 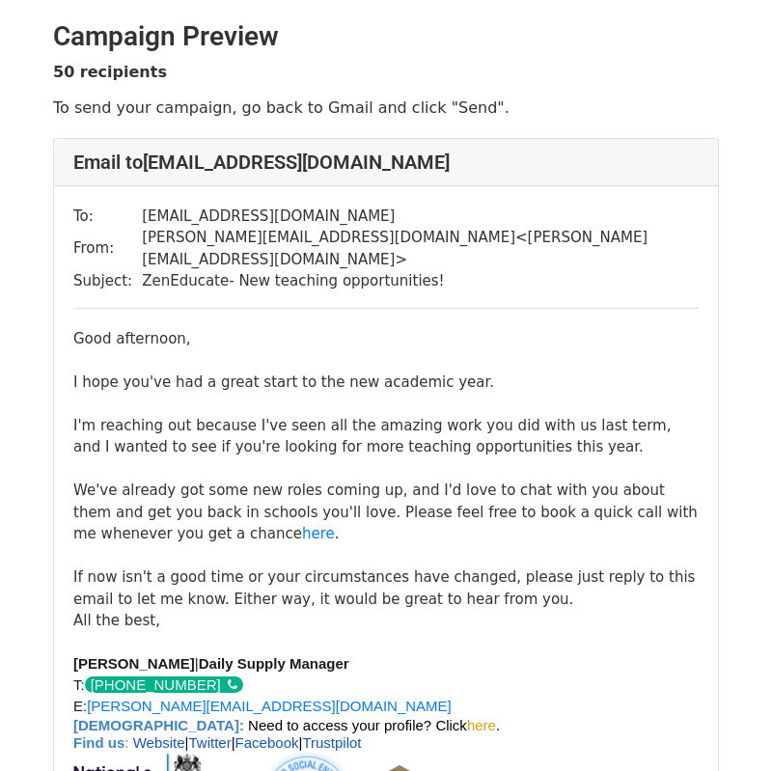 What do you see at coordinates (210, 742) in the screenshot?
I see `a: Twitter` at bounding box center [210, 742].